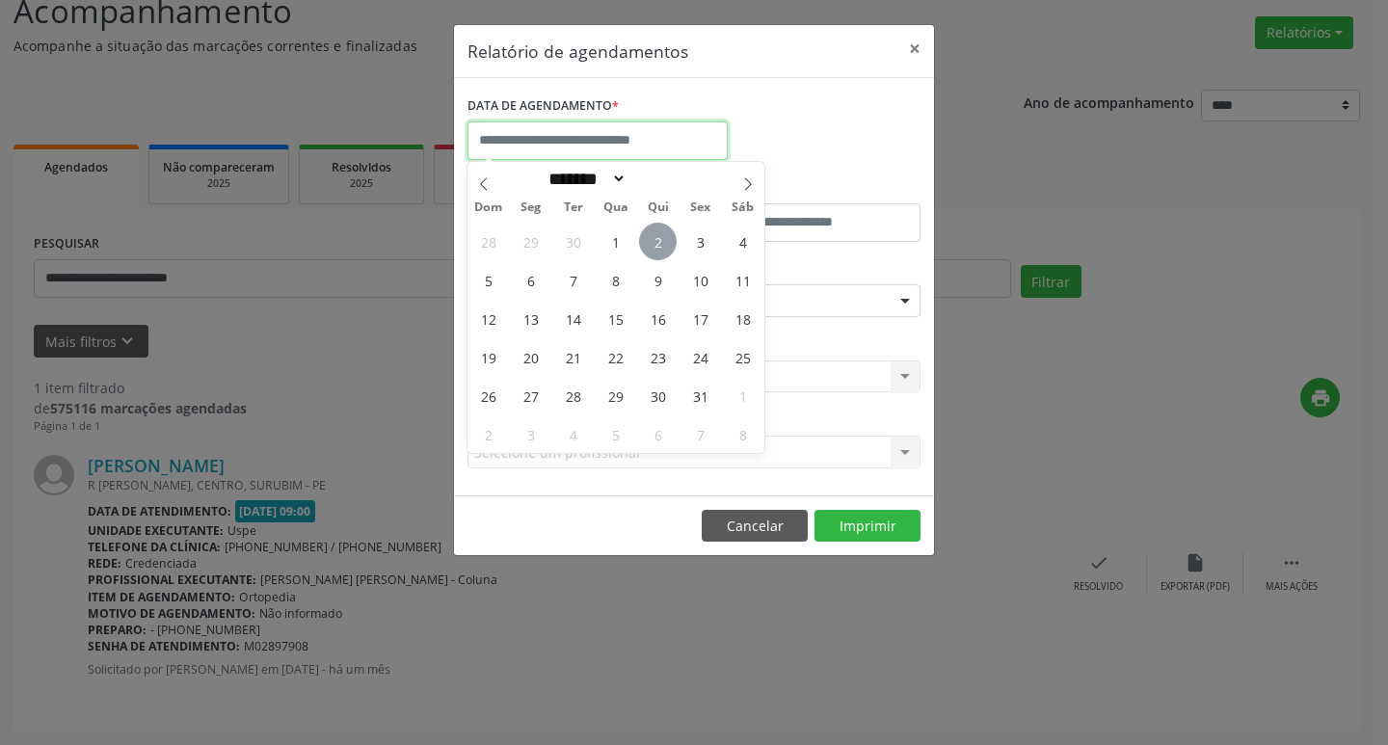  Describe the element at coordinates (615, 395) in the screenshot. I see `span: Outubro 29, 2025` at that location.